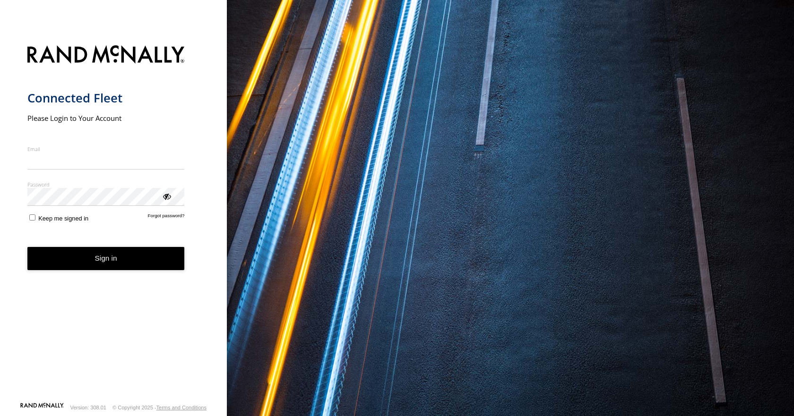 This screenshot has height=416, width=794. I want to click on h1: Connected Fleet, so click(106, 98).